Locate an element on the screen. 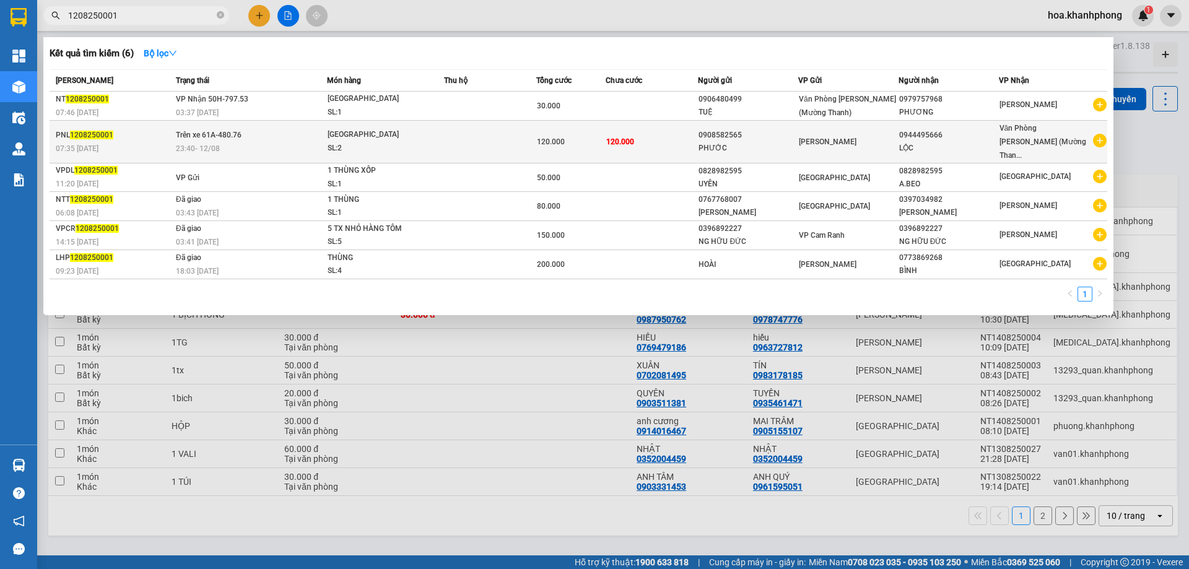  input: Tìm tên, số ĐT hoặc mã đơn is located at coordinates (141, 15).